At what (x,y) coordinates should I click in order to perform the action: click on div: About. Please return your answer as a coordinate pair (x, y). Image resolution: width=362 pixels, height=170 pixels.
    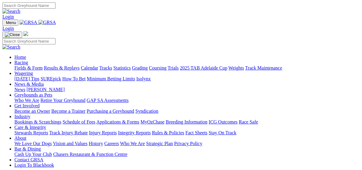
    Looking at the image, I should click on (187, 144).